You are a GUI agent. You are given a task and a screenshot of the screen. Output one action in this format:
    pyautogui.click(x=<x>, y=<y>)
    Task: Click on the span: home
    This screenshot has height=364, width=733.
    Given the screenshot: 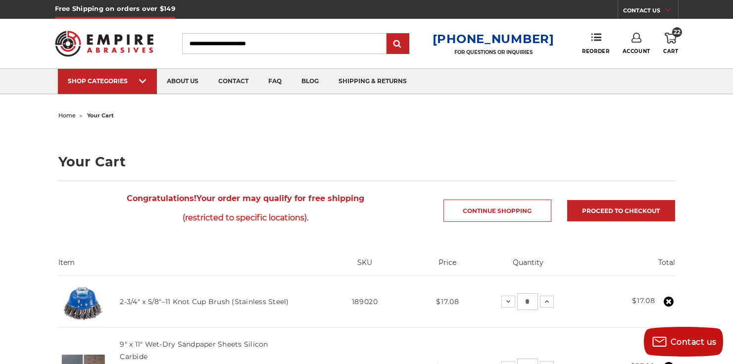 What is the action you would take?
    pyautogui.click(x=67, y=115)
    